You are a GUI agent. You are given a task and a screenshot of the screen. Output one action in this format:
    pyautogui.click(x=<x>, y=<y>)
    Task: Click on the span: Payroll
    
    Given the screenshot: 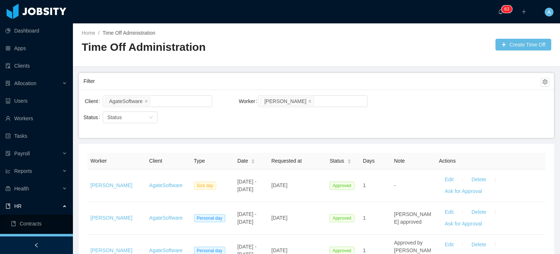 What is the action you would take?
    pyautogui.click(x=22, y=153)
    